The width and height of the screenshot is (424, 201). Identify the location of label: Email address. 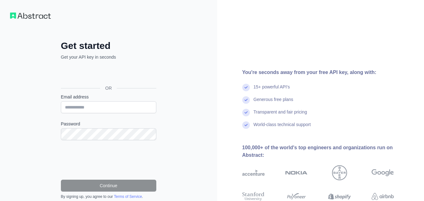
(109, 97).